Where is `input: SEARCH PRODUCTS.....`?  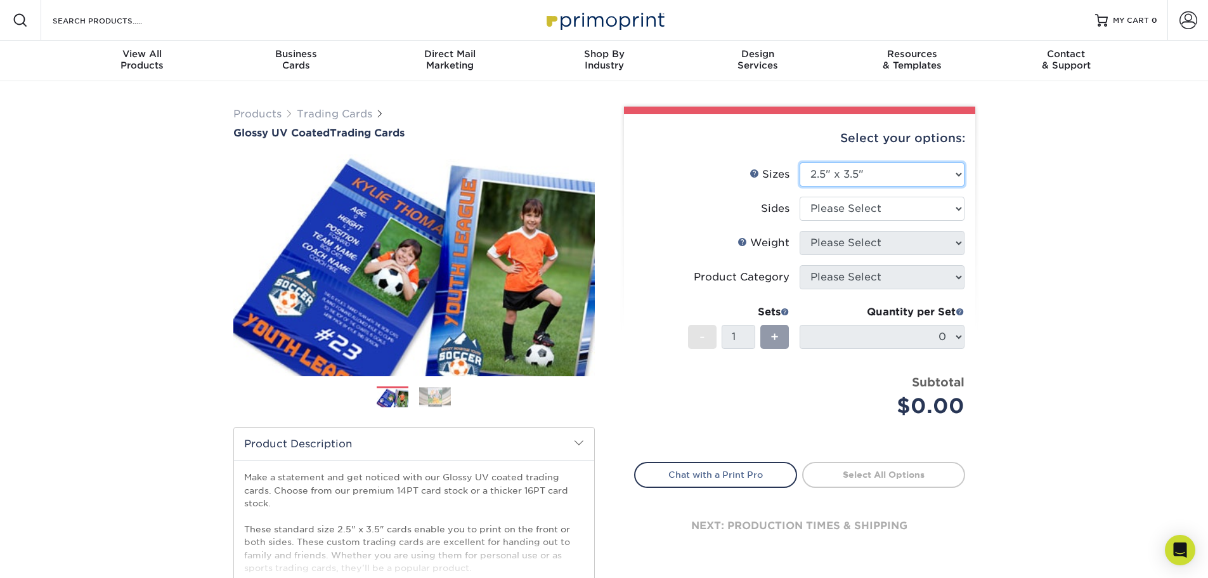
input: SEARCH PRODUCTS..... is located at coordinates (113, 20).